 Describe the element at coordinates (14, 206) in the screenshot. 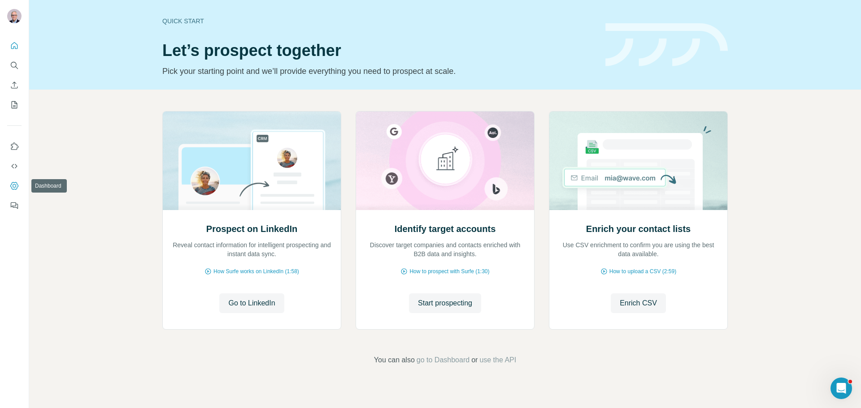

I see `button: Feedback` at that location.